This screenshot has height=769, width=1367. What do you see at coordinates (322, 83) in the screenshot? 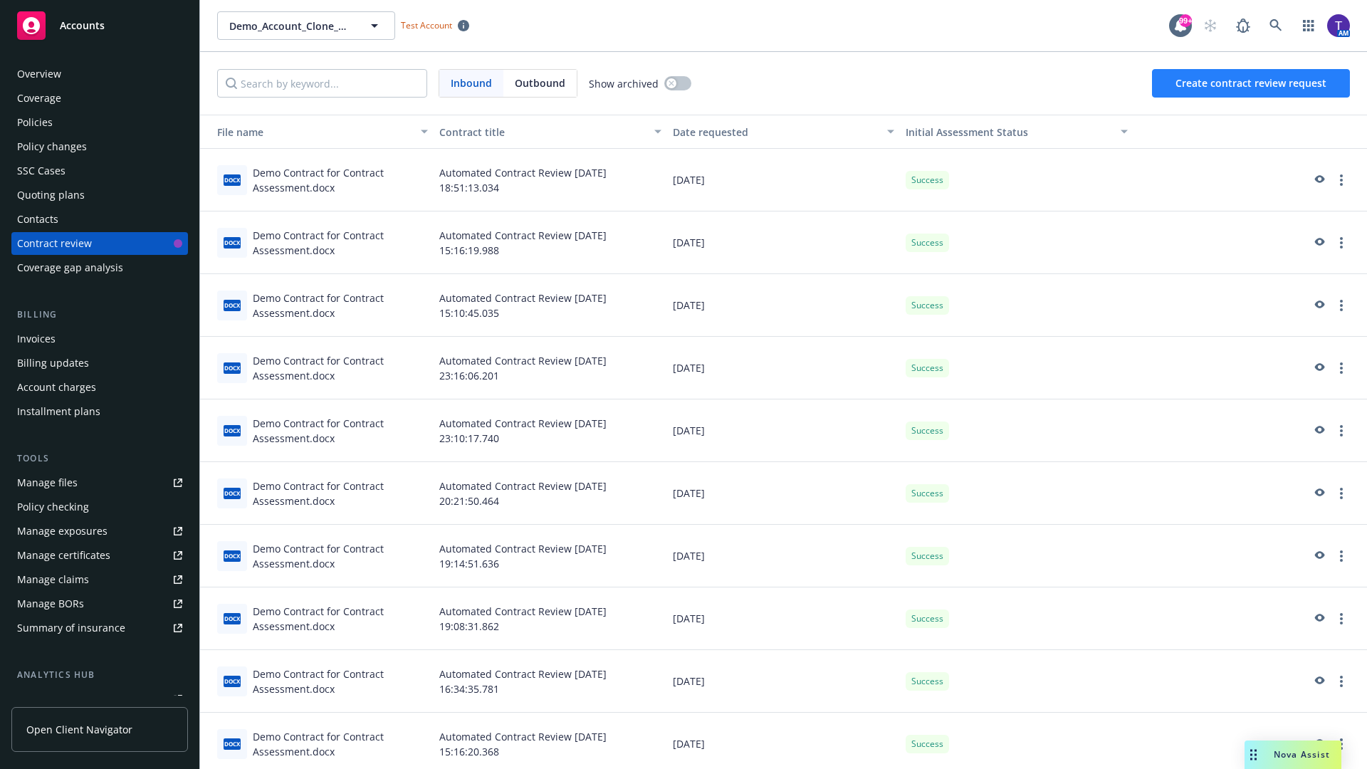
I see `input: Search by keyword...` at bounding box center [322, 83].